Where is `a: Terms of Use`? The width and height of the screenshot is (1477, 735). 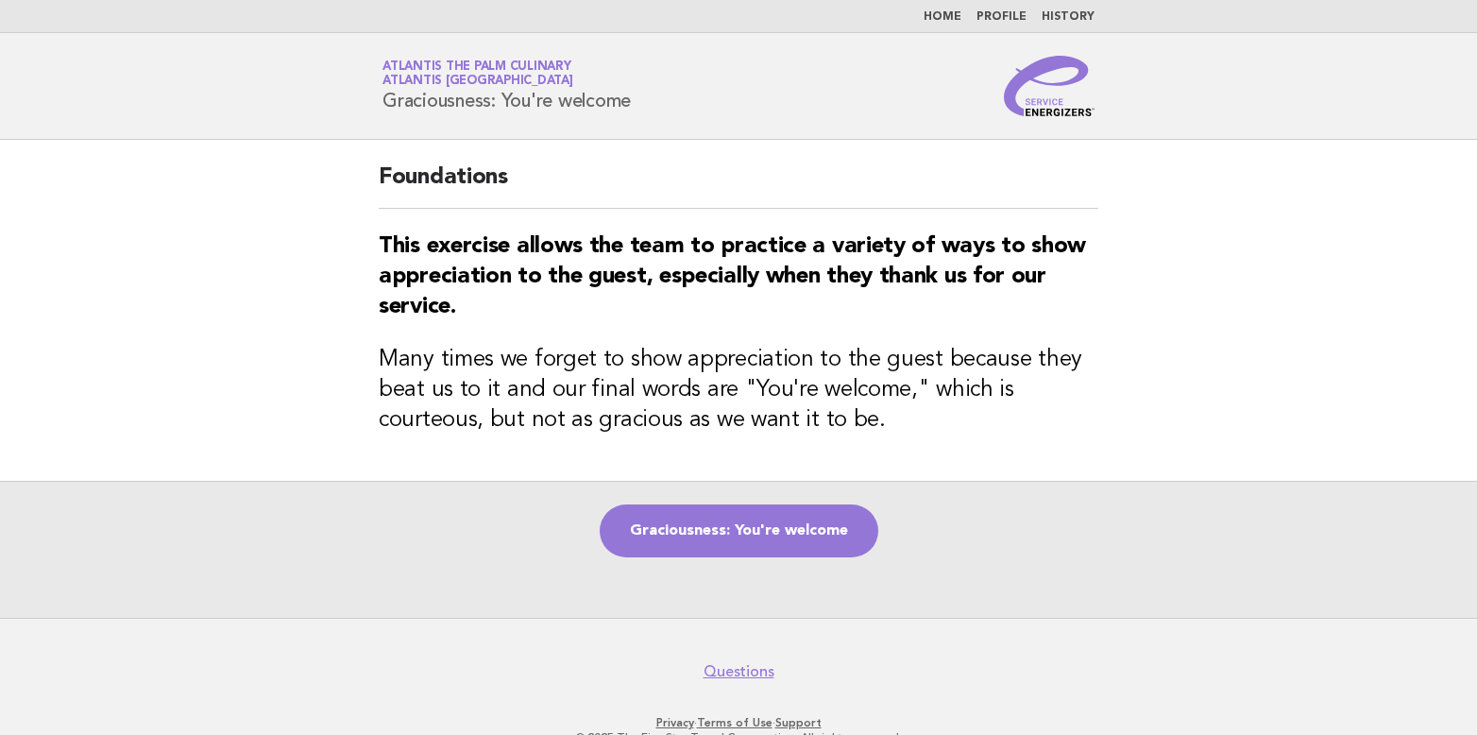 a: Terms of Use is located at coordinates (735, 723).